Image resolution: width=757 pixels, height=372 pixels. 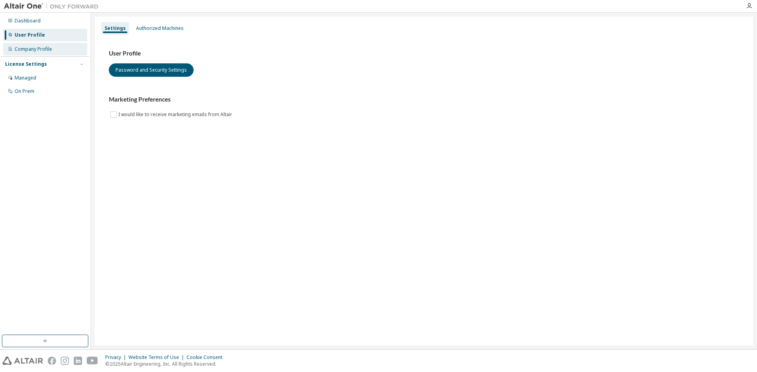 I want to click on label: I would like to receive marketing emails from Altair, so click(x=176, y=115).